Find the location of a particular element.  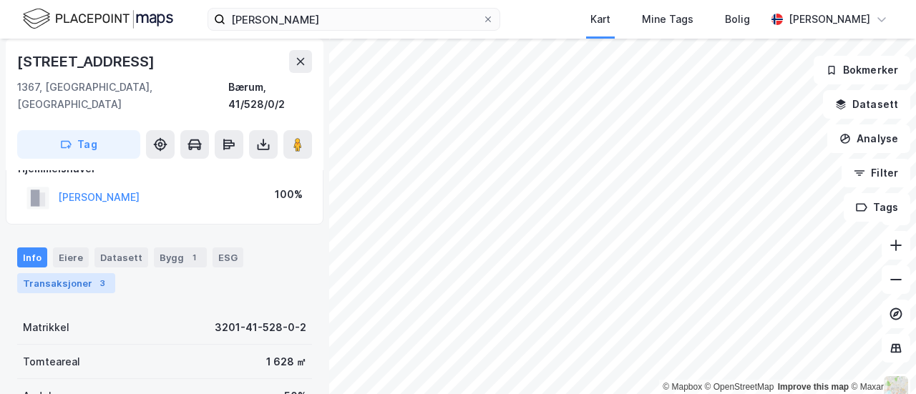

div: Tomteareal is located at coordinates (52, 362).